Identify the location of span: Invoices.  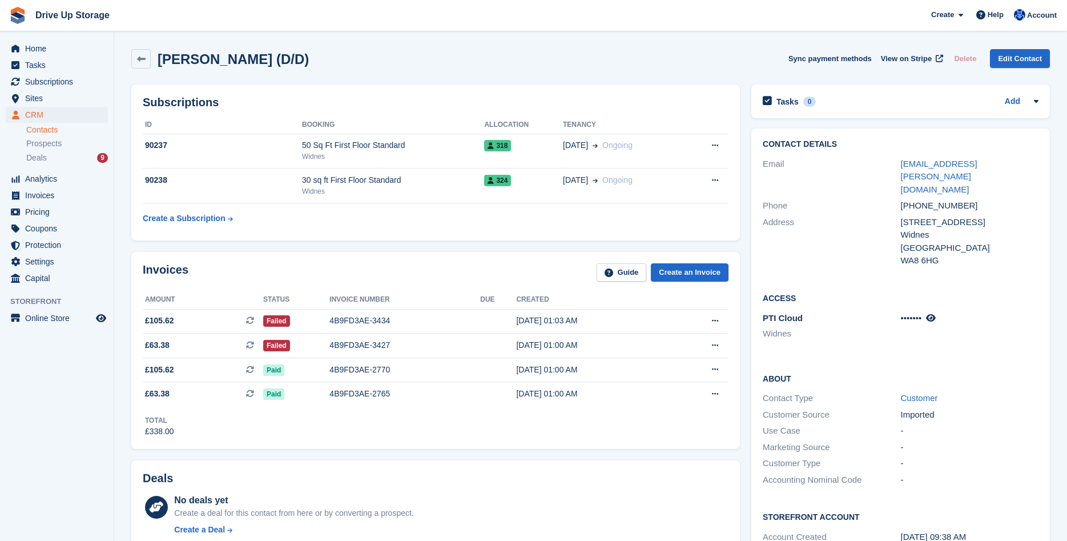
(59, 195).